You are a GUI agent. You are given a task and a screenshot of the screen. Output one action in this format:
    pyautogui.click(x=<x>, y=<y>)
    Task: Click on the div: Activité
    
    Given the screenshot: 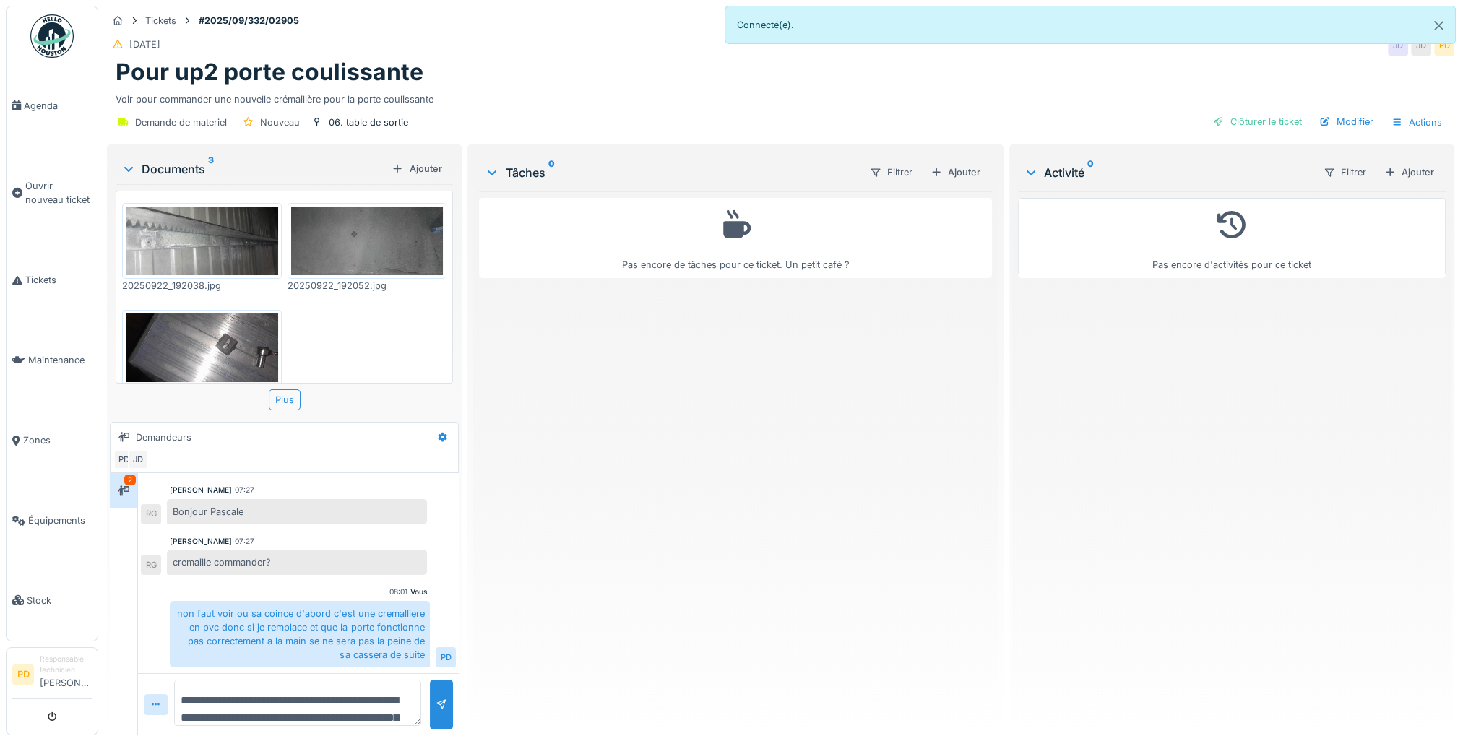 What is the action you would take?
    pyautogui.click(x=1168, y=173)
    